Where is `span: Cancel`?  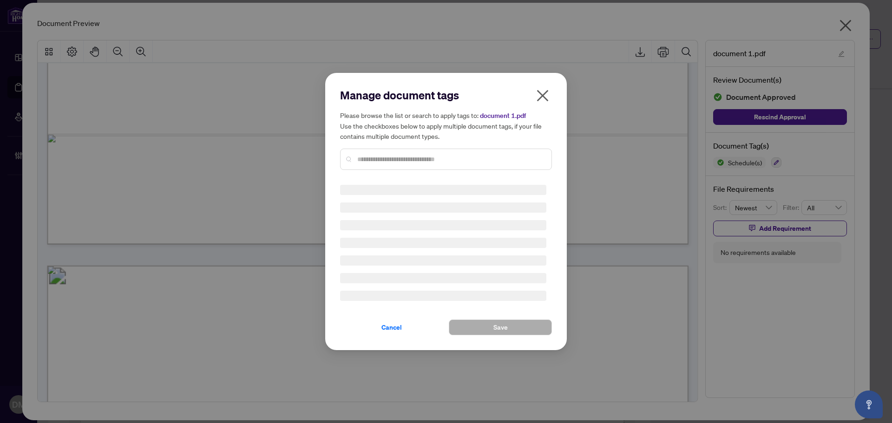
span: Cancel is located at coordinates (392, 327).